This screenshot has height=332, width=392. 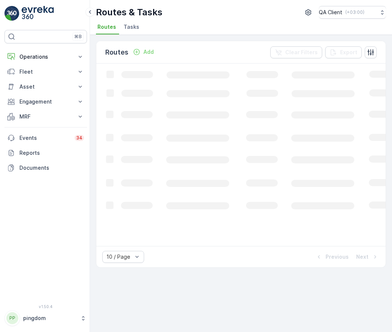 I want to click on a: Documents, so click(x=46, y=168).